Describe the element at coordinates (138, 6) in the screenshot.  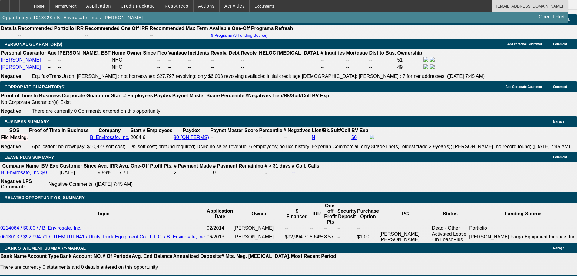
I see `span: Credit Package` at that location.